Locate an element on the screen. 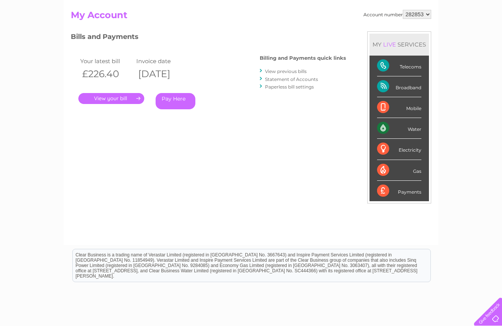 The width and height of the screenshot is (502, 326). div: Broadband is located at coordinates (399, 87).